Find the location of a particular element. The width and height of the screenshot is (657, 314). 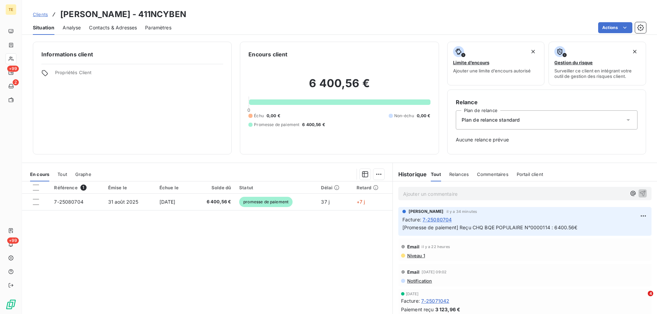

span: +7 j is located at coordinates (360, 202).